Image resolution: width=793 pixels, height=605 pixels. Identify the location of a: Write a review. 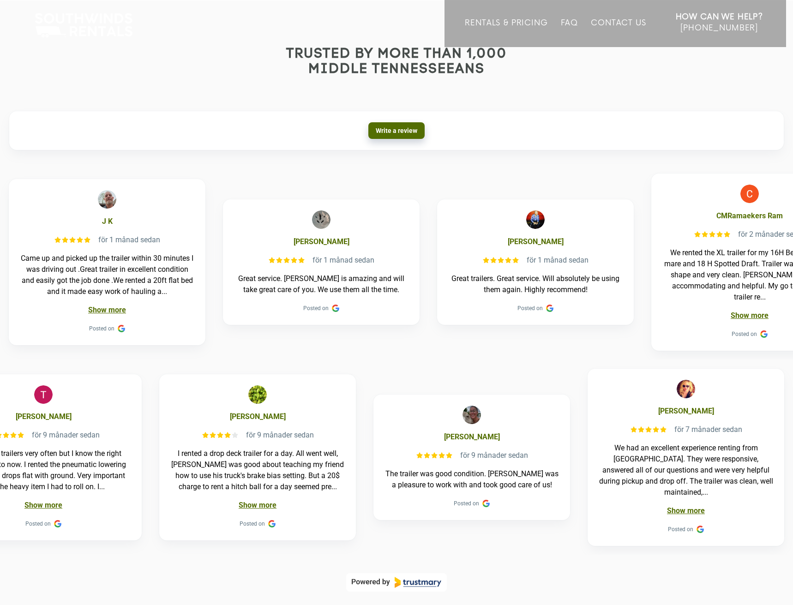
(396, 131).